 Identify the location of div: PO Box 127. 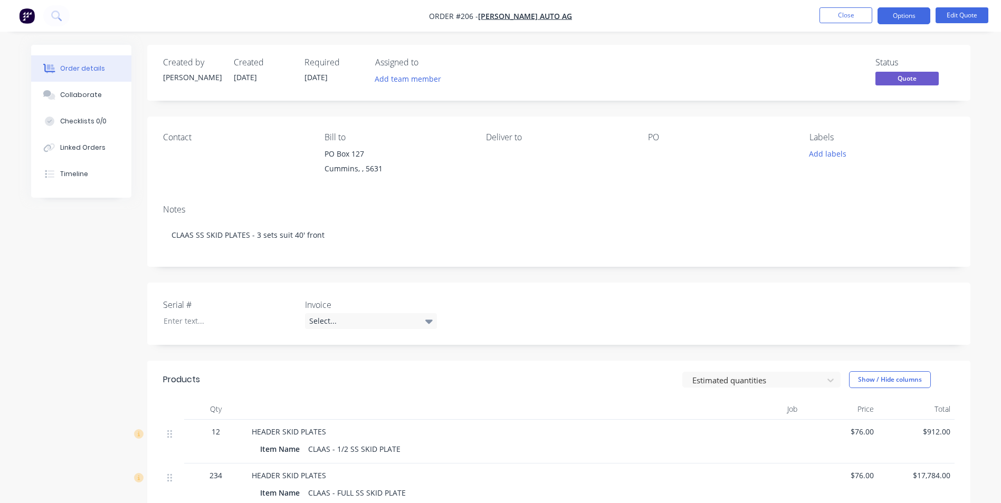
(397, 154).